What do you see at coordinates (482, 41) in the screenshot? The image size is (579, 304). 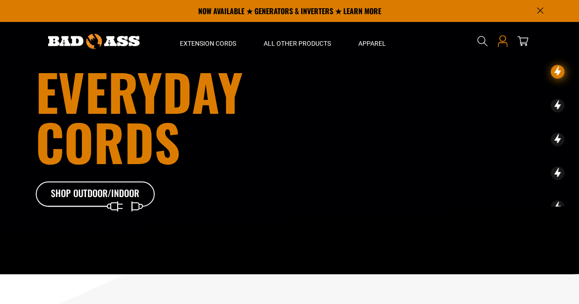 I see `summary: Search` at bounding box center [482, 41].